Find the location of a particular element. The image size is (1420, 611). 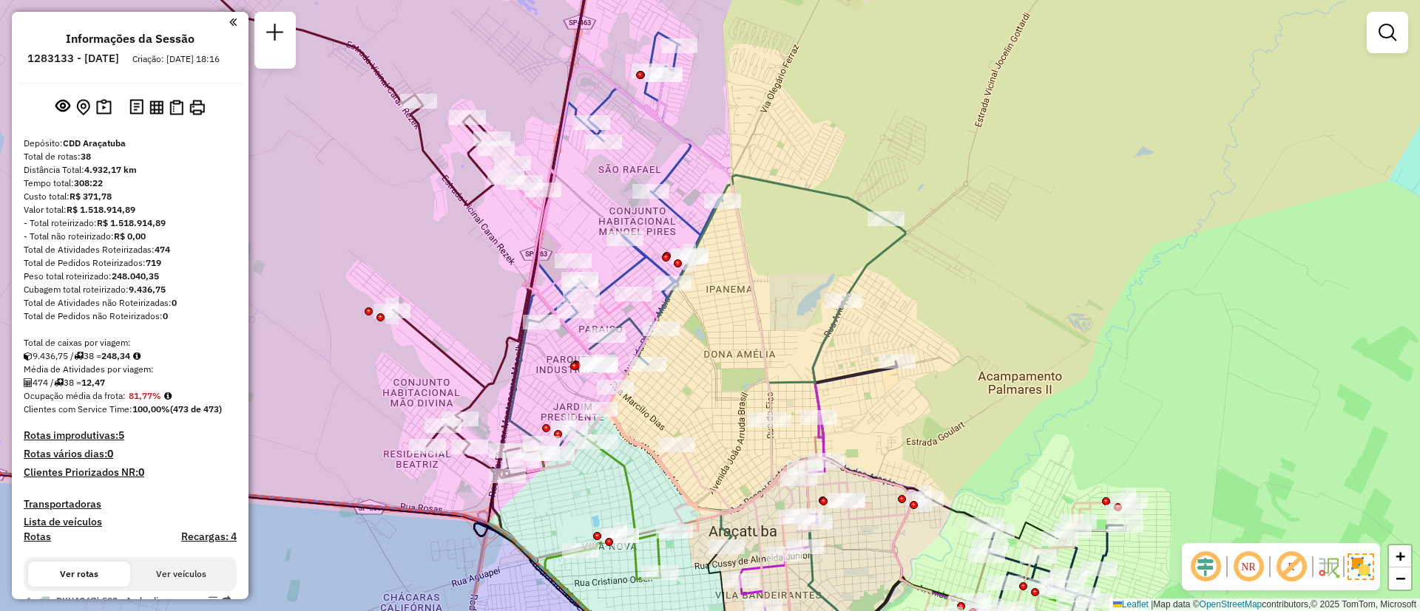

div: Tempo total: is located at coordinates (130, 183).